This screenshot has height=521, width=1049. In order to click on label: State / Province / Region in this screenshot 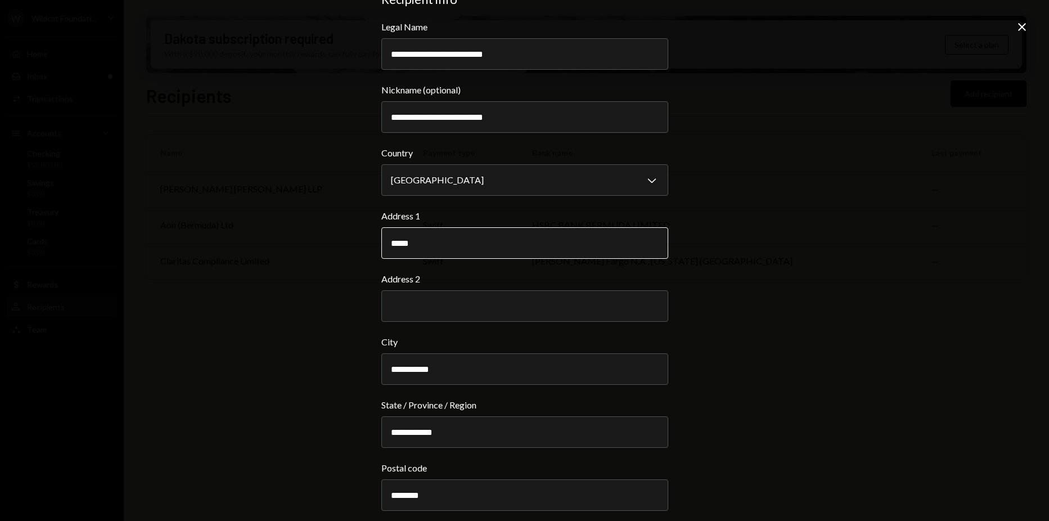, I will do `click(525, 405)`.